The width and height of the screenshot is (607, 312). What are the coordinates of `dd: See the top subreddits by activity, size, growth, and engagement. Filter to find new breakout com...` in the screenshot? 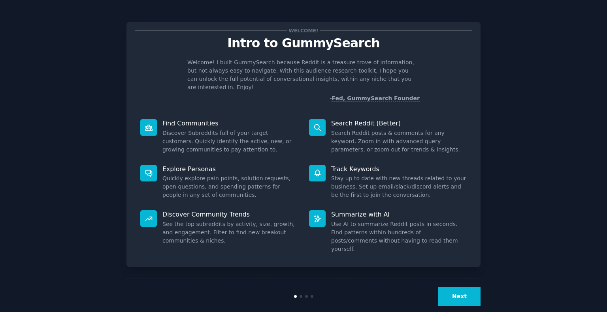 It's located at (230, 233).